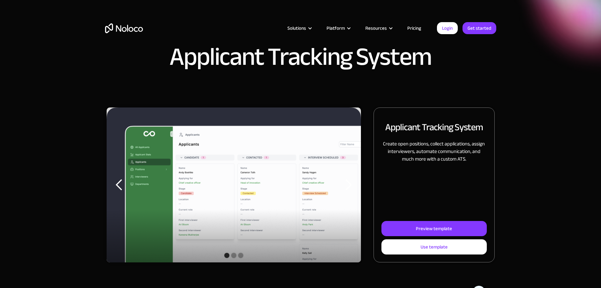 The image size is (601, 288). Describe the element at coordinates (434, 247) in the screenshot. I see `div: Use template` at that location.